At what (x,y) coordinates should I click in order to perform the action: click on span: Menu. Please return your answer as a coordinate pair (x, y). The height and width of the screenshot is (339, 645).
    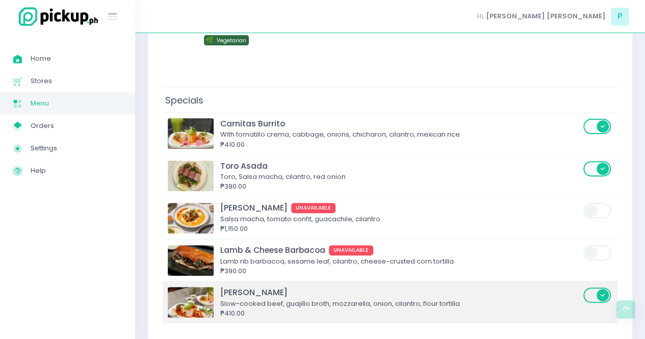
    Looking at the image, I should click on (76, 103).